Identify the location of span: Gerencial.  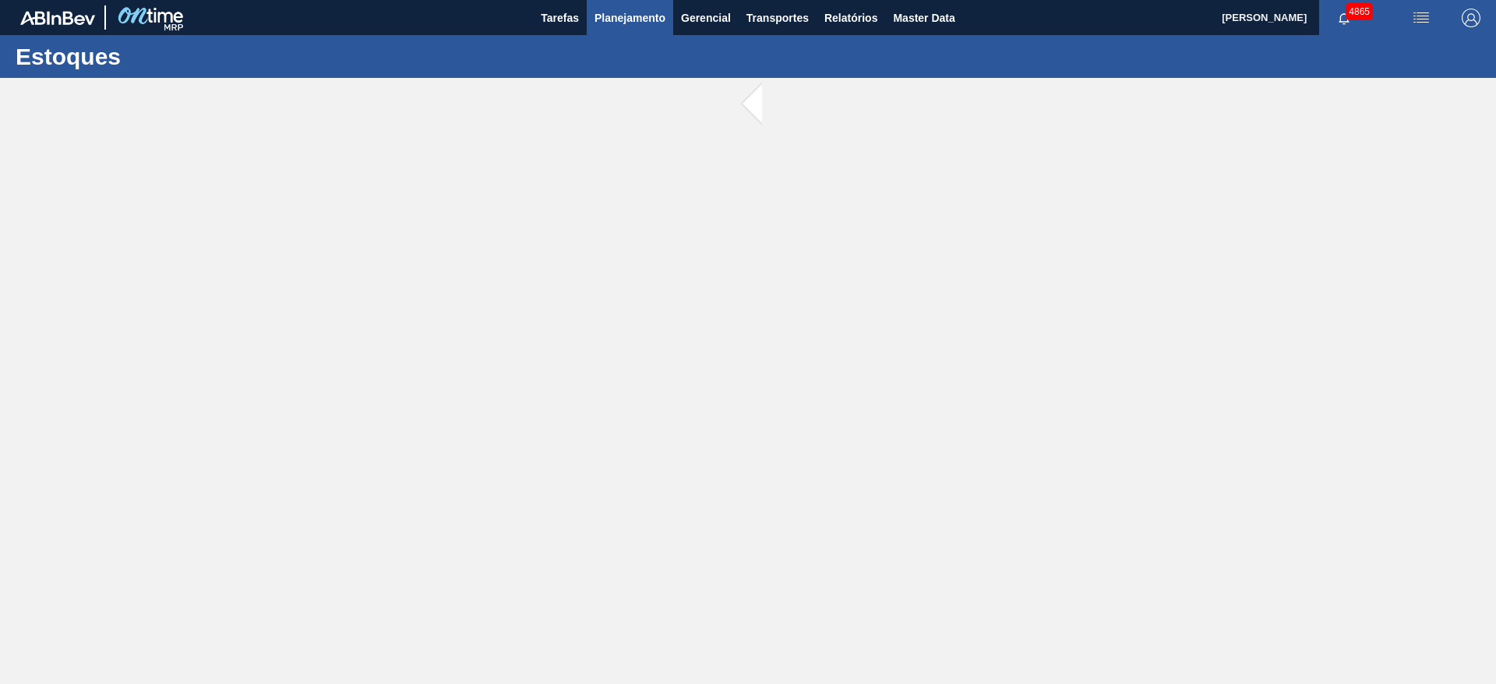
(706, 18).